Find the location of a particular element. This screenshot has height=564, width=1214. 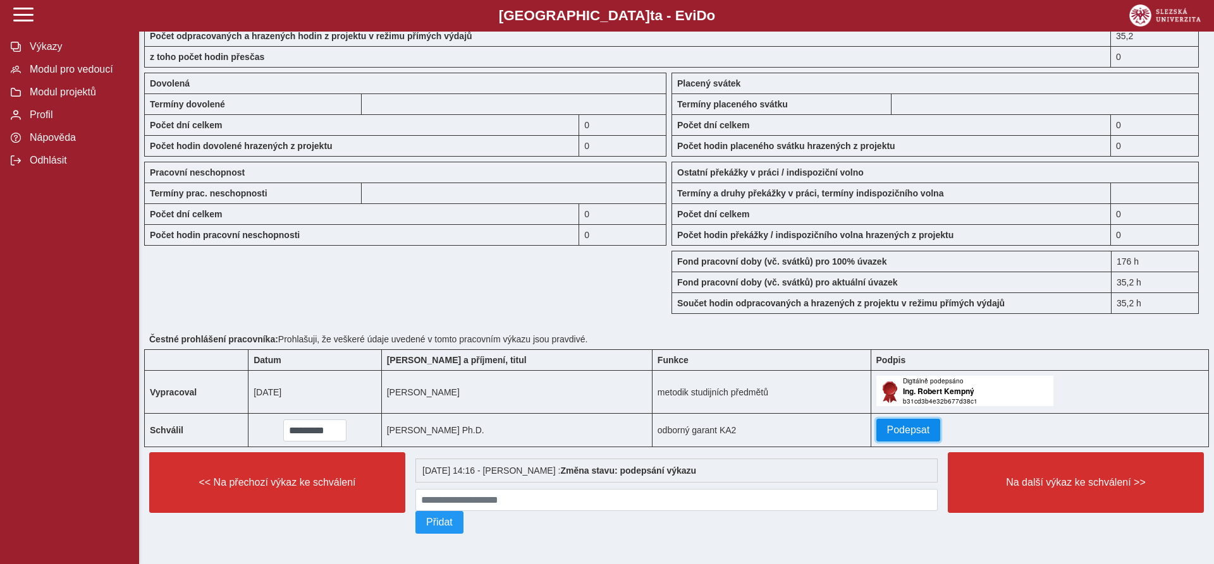

b: Čestné prohlášení pracovníka: is located at coordinates (214, 339).